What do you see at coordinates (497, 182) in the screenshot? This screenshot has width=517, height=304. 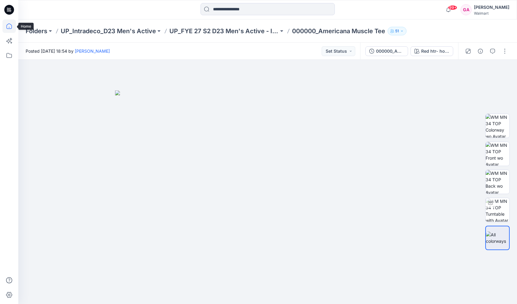 I see `img: WM MN 34 TOP Back wo Avatar` at bounding box center [497, 182].